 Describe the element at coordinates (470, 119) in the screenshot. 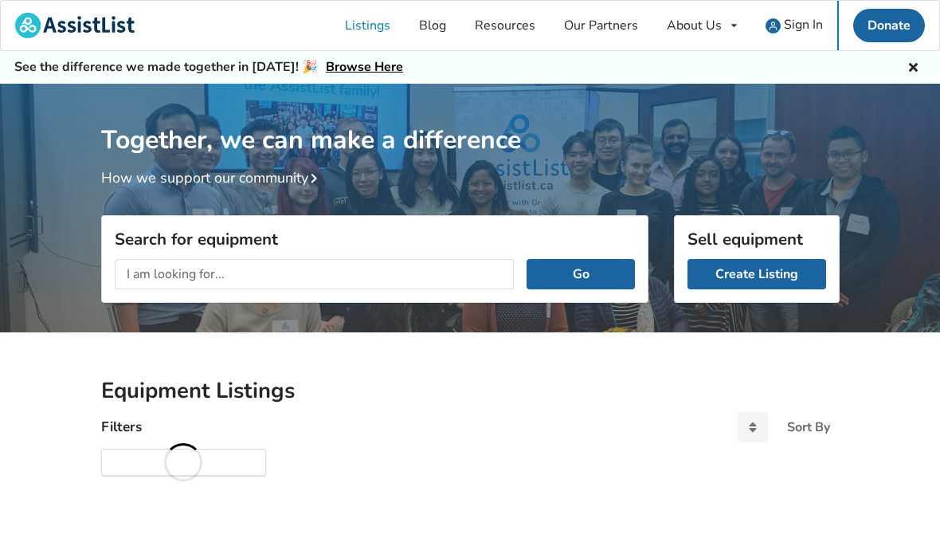

I see `h1: Together, we can make a difference` at that location.